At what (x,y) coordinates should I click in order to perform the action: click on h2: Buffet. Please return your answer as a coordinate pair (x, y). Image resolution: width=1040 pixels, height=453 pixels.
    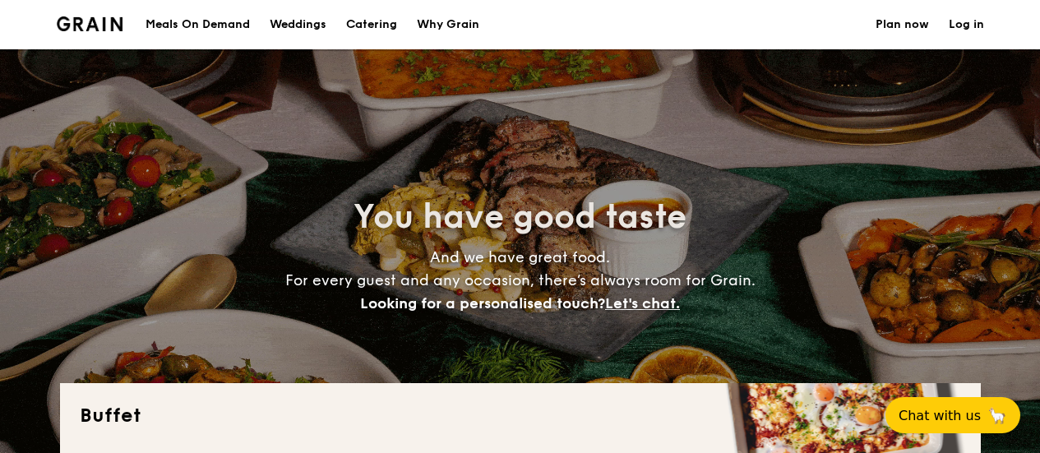
    Looking at the image, I should click on (521, 416).